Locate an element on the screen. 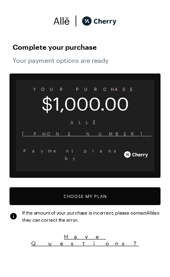  span: If the amount of your purchase is incorrect, please contact Allē so they can correct the error. is located at coordinates (91, 216).